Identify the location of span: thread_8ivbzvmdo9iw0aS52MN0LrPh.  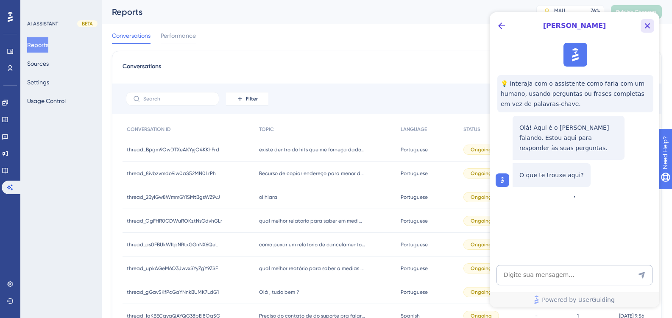
(171, 173).